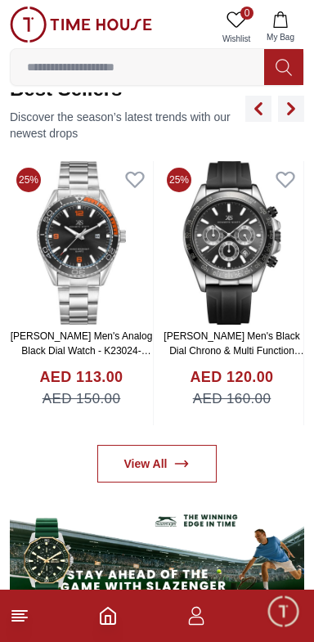 This screenshot has width=314, height=642. I want to click on a: 0Wishlist, so click(236, 27).